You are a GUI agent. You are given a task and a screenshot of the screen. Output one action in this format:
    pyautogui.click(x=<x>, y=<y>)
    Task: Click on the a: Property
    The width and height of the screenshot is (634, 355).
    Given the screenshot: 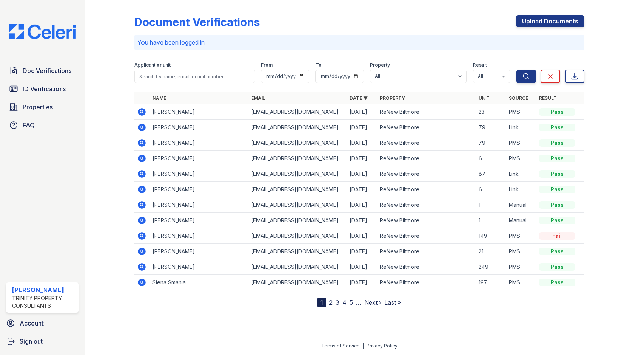 What is the action you would take?
    pyautogui.click(x=392, y=98)
    